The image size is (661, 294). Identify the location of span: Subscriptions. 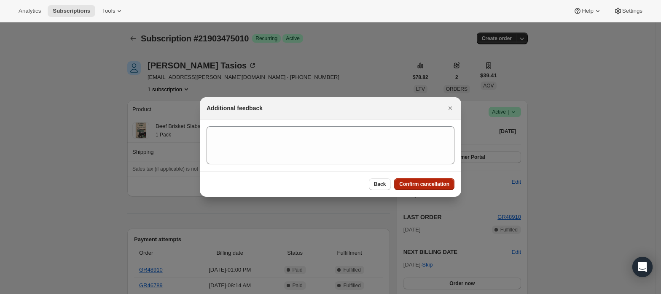
(71, 11).